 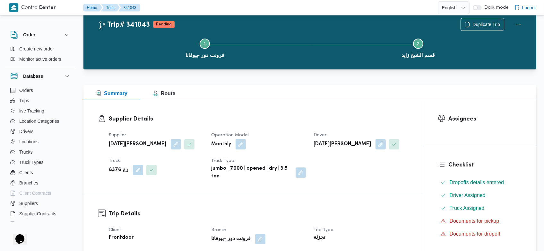 What do you see at coordinates (418, 55) in the screenshot?
I see `span: قسم الشيخ زايد` at bounding box center [418, 55].